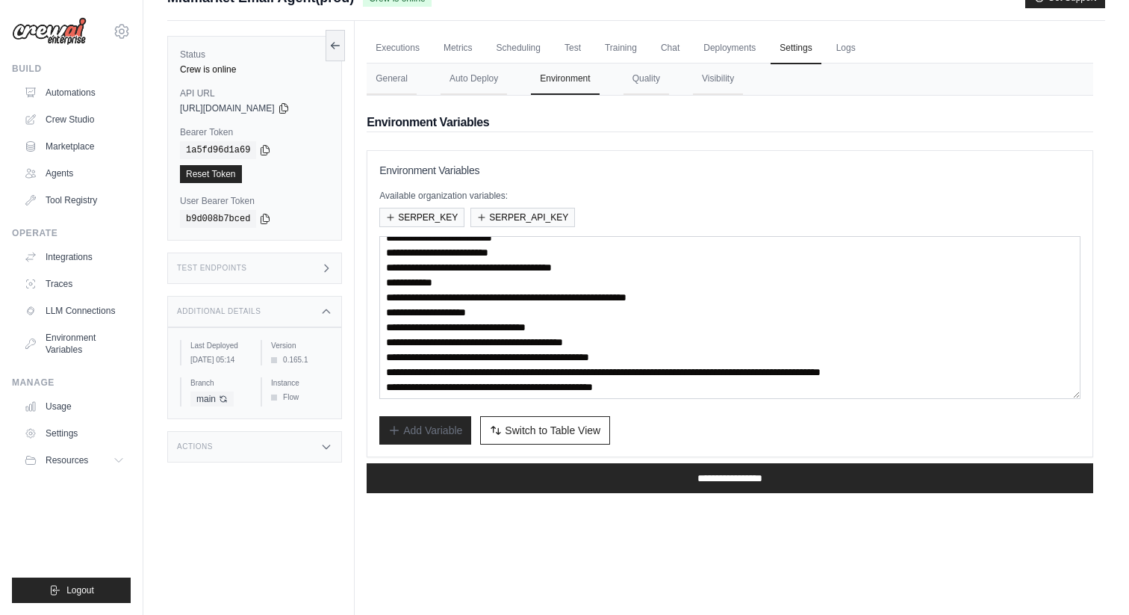 This screenshot has width=1129, height=615. What do you see at coordinates (730, 49) in the screenshot?
I see `a: Deployments` at bounding box center [730, 49].